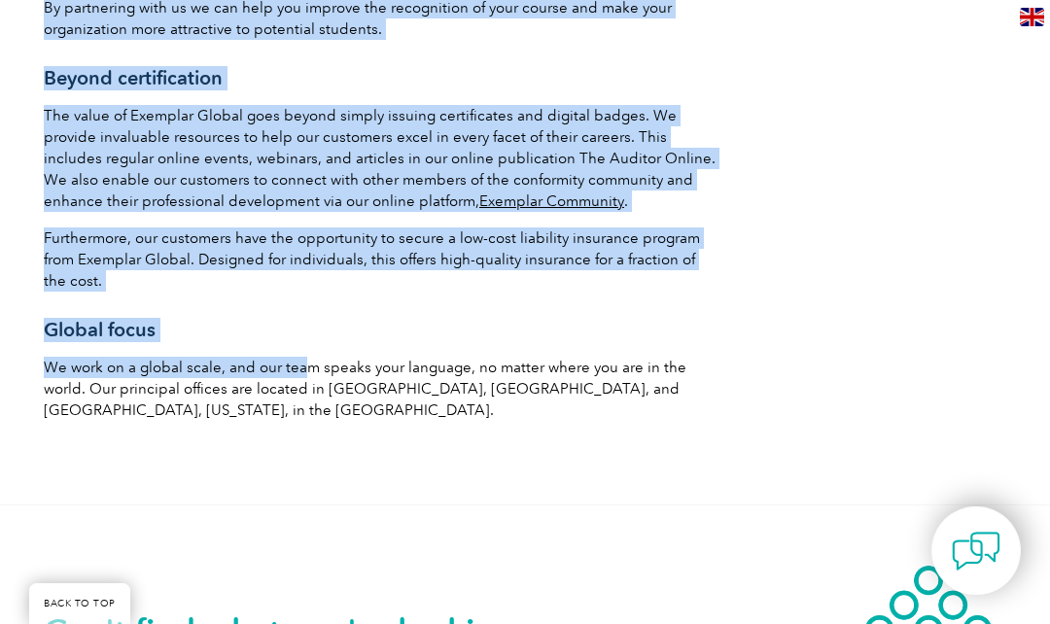 Image resolution: width=1050 pixels, height=624 pixels. Describe the element at coordinates (1032, 17) in the screenshot. I see `img: en` at that location.